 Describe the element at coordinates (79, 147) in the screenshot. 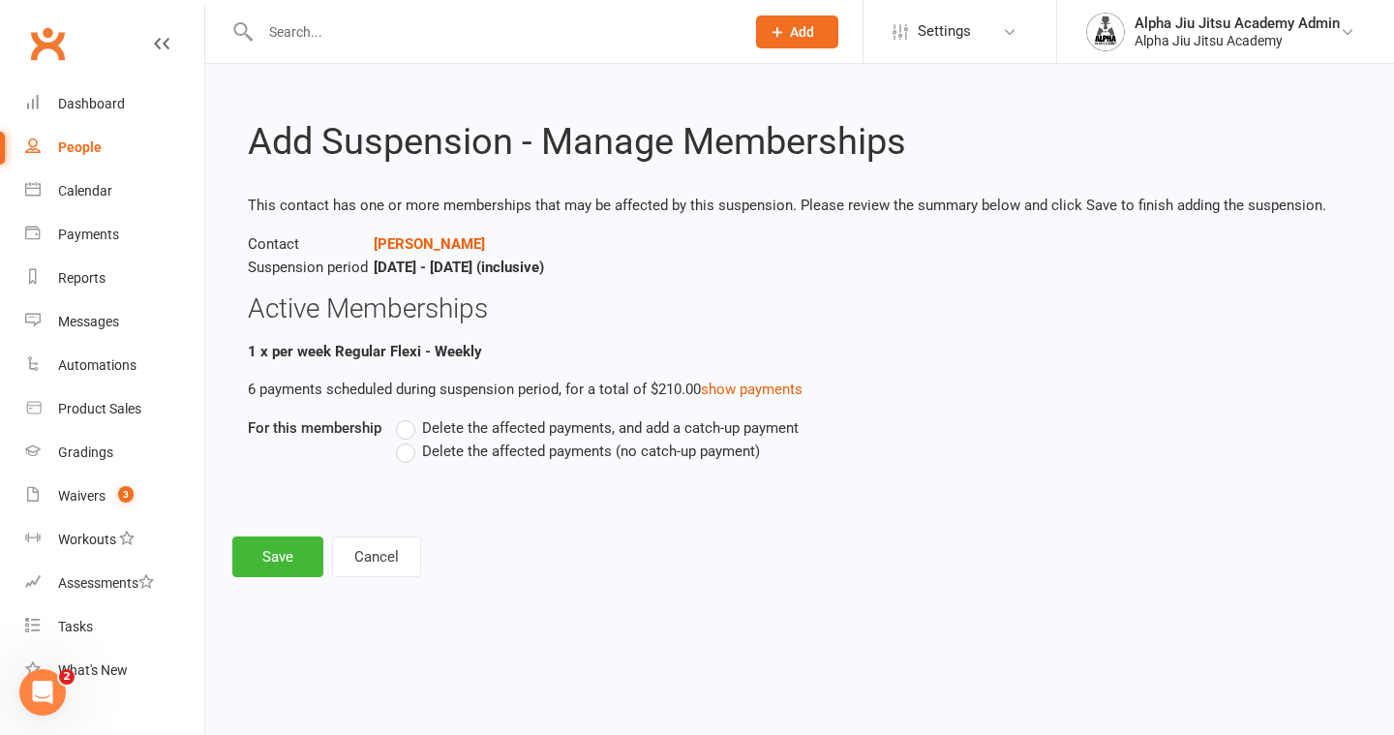

I see `div: People` at that location.